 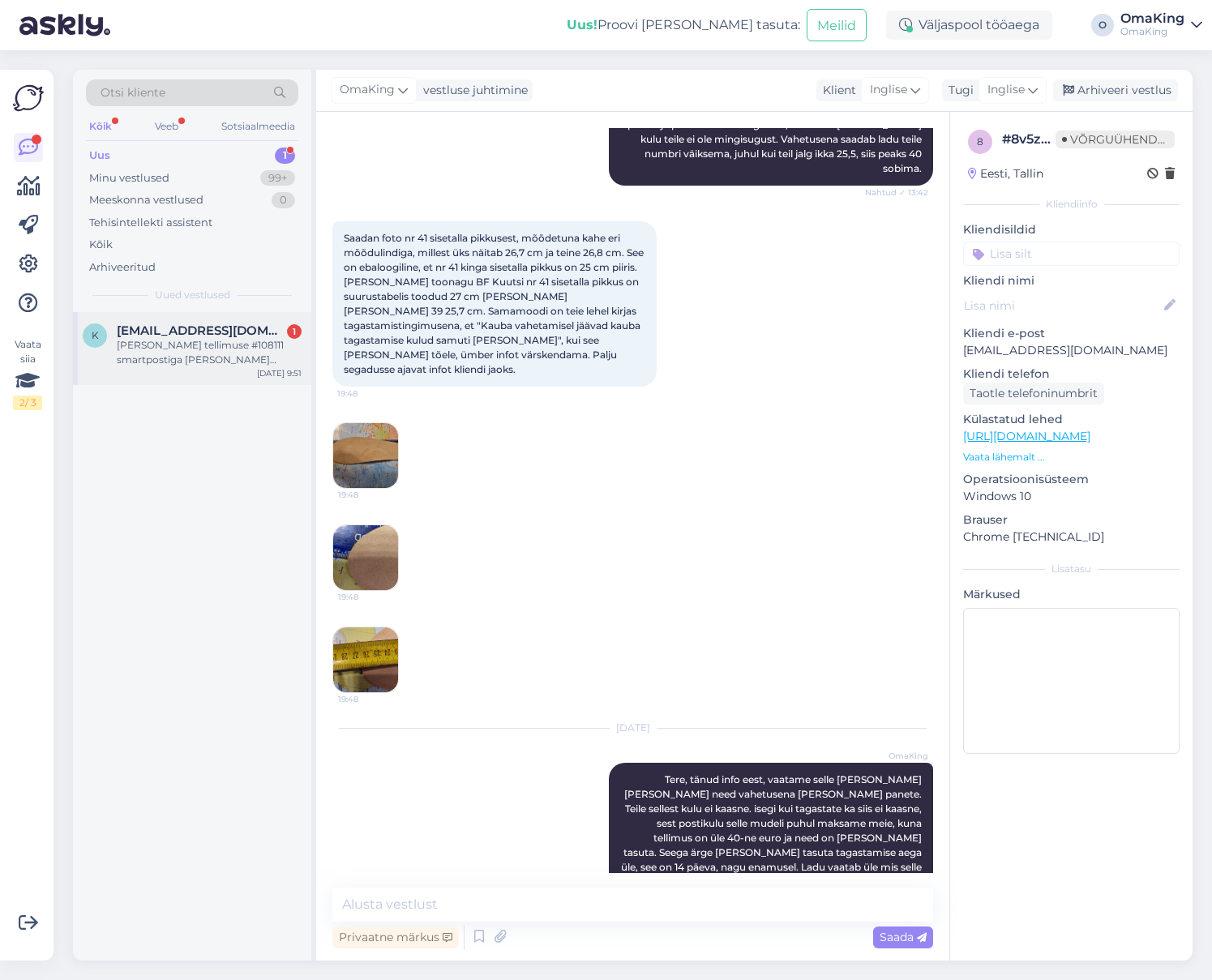 What do you see at coordinates (961, 90) in the screenshot?
I see `font: Tugi` at bounding box center [961, 90].